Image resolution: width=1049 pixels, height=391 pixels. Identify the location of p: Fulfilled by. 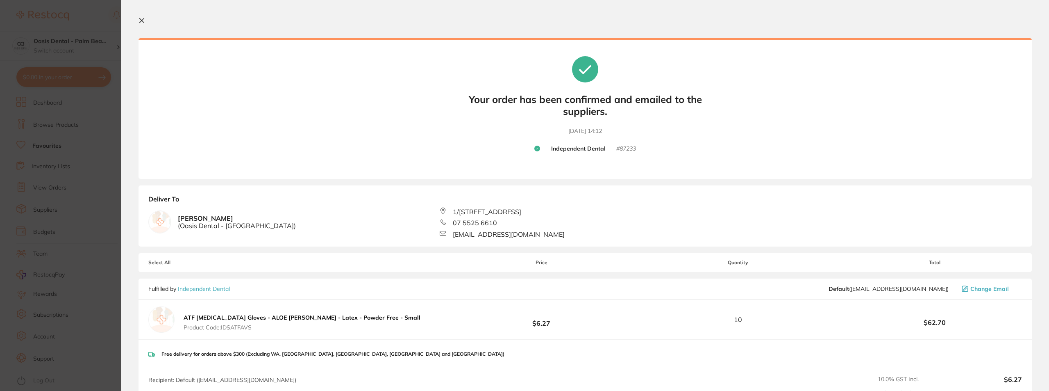
(189, 289).